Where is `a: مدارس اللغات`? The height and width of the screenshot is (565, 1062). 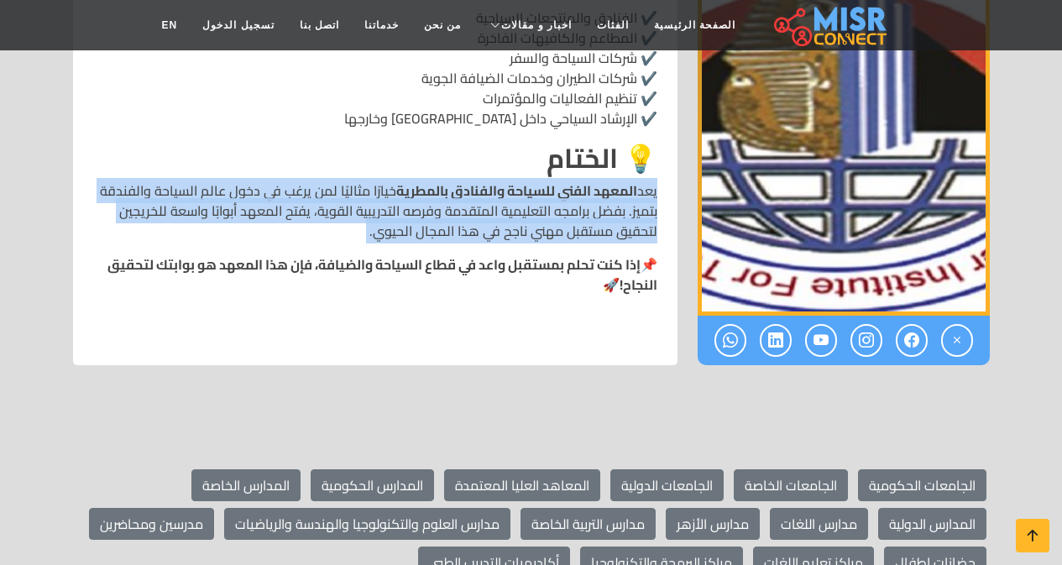 a: مدارس اللغات is located at coordinates (818, 524).